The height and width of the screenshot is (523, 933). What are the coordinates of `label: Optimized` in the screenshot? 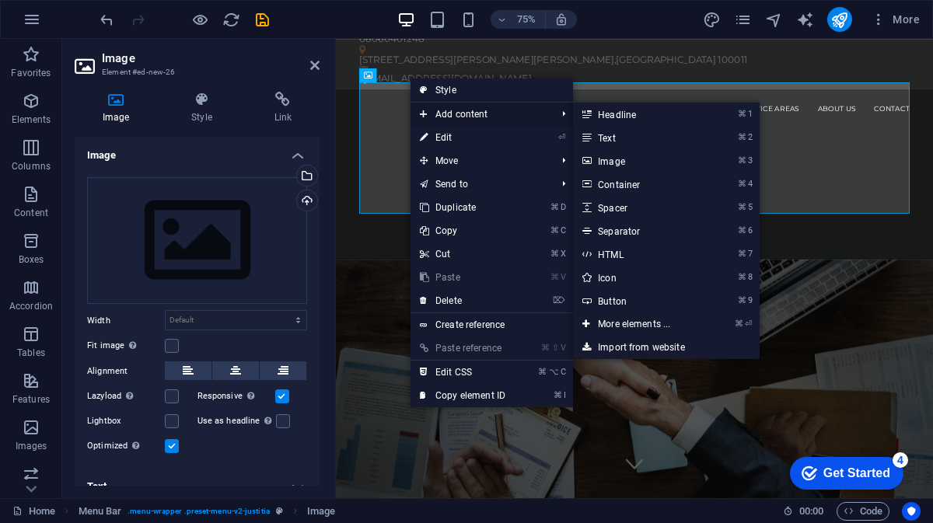 It's located at (126, 446).